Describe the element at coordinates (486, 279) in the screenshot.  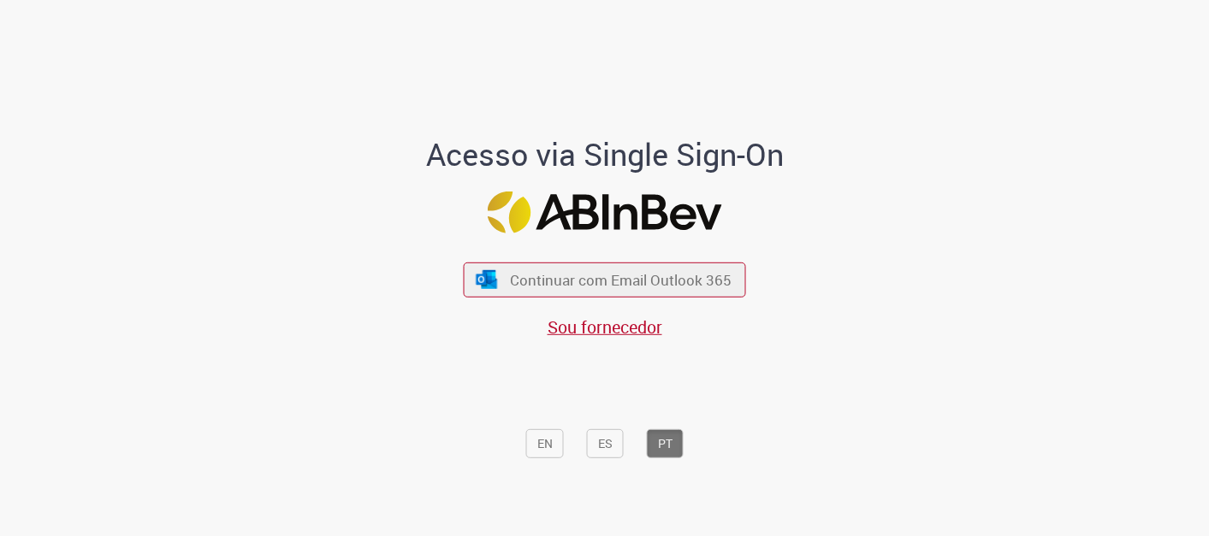
I see `img: ícone Azure/Microsoft 360` at that location.